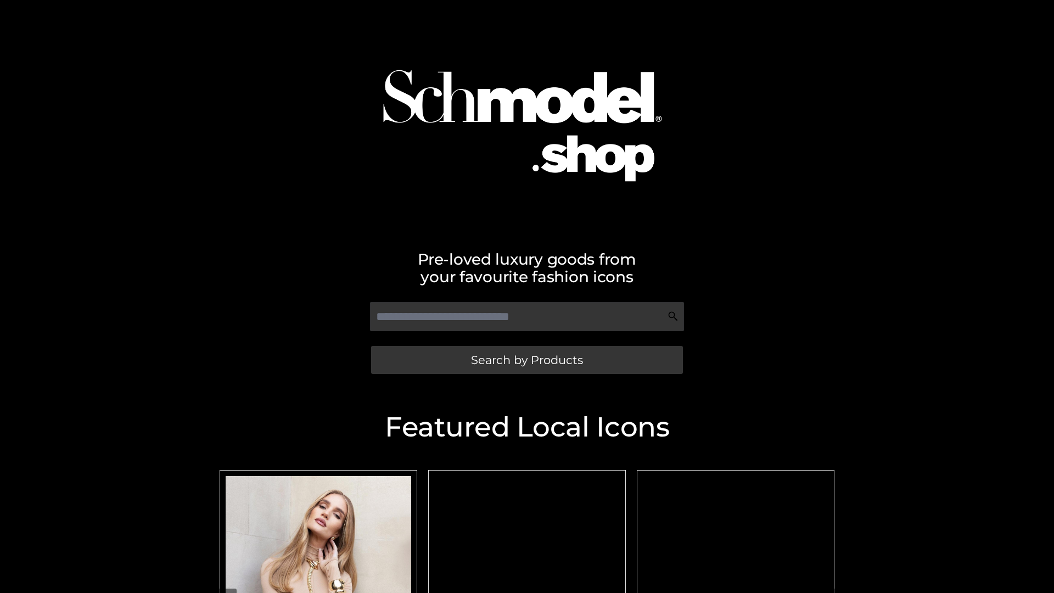 This screenshot has height=593, width=1054. Describe the element at coordinates (527, 268) in the screenshot. I see `h2: Pre-loved luxury goods from your favourite fashion icons` at that location.